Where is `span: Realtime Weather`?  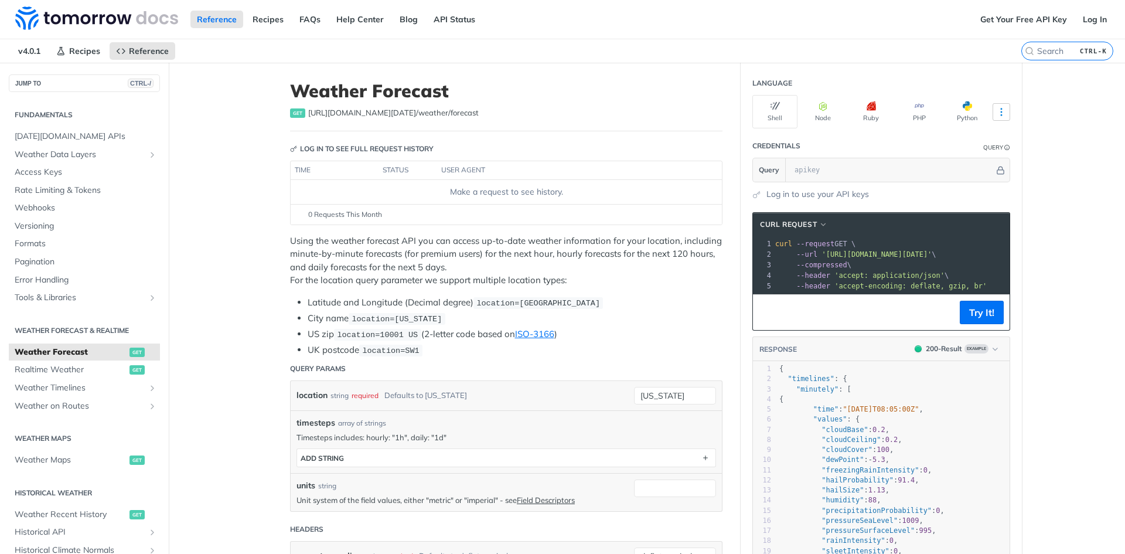 span: Realtime Weather is located at coordinates (70, 370).